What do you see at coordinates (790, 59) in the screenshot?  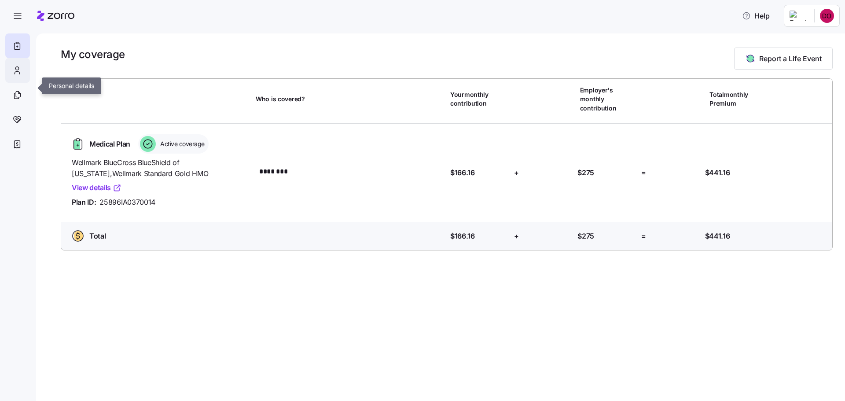 I see `span: Report a Life Event` at bounding box center [790, 59].